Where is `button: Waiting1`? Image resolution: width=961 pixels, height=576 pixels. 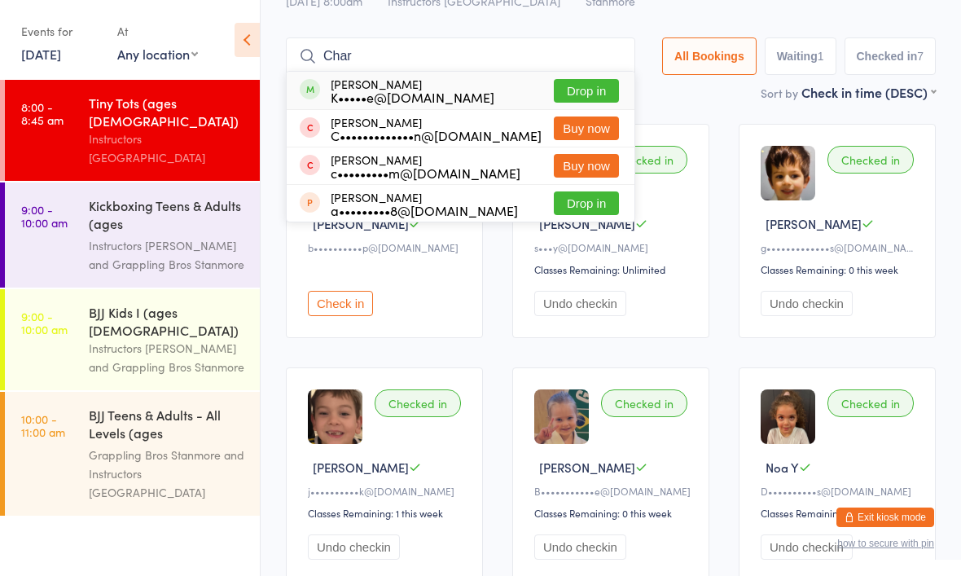 button: Waiting1 is located at coordinates (801, 56).